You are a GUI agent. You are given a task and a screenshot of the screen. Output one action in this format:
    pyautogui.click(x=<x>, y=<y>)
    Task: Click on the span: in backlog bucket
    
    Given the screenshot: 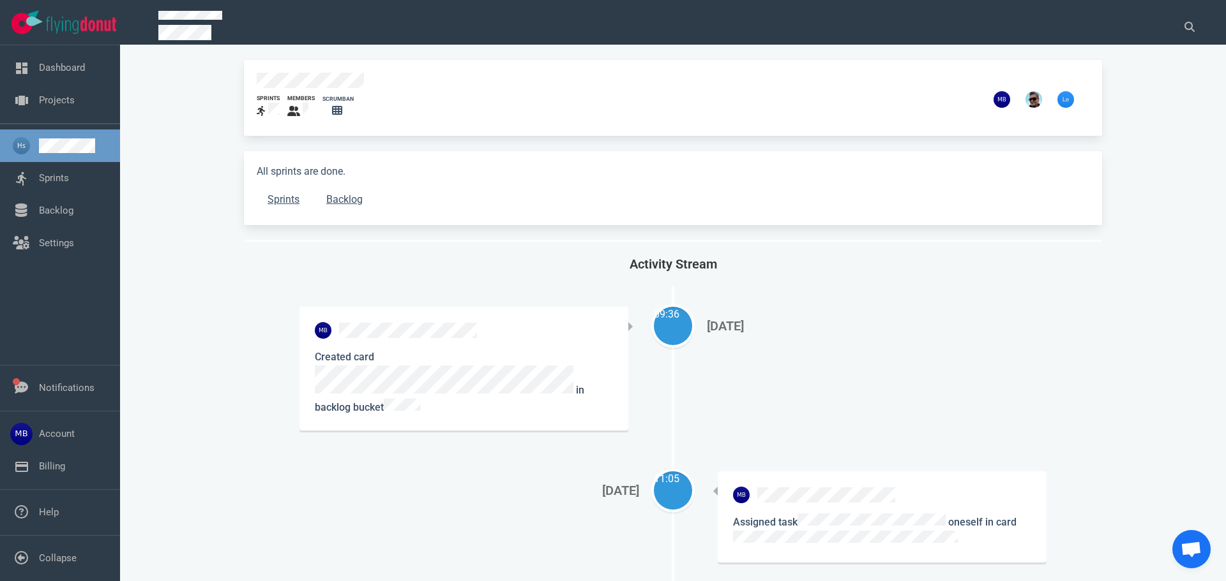 What is the action you would take?
    pyautogui.click(x=449, y=399)
    